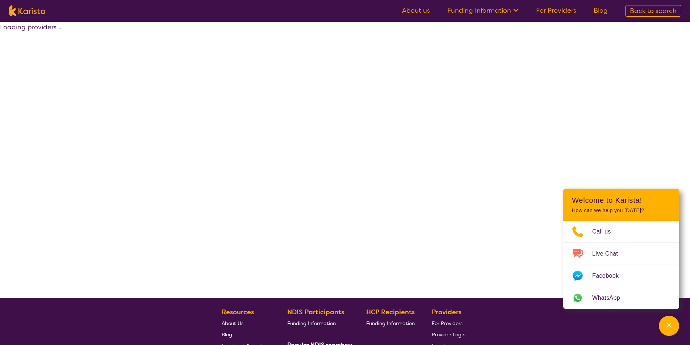 The width and height of the screenshot is (690, 345). Describe the element at coordinates (653, 11) in the screenshot. I see `span: Back to search` at that location.